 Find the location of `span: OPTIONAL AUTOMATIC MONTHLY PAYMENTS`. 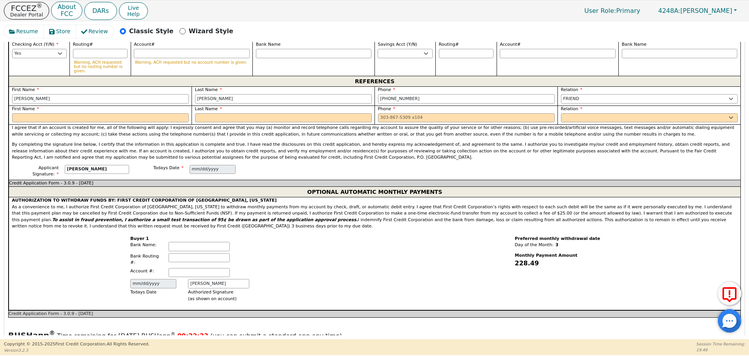

span: OPTIONAL AUTOMATIC MONTHLY PAYMENTS is located at coordinates (375, 192).